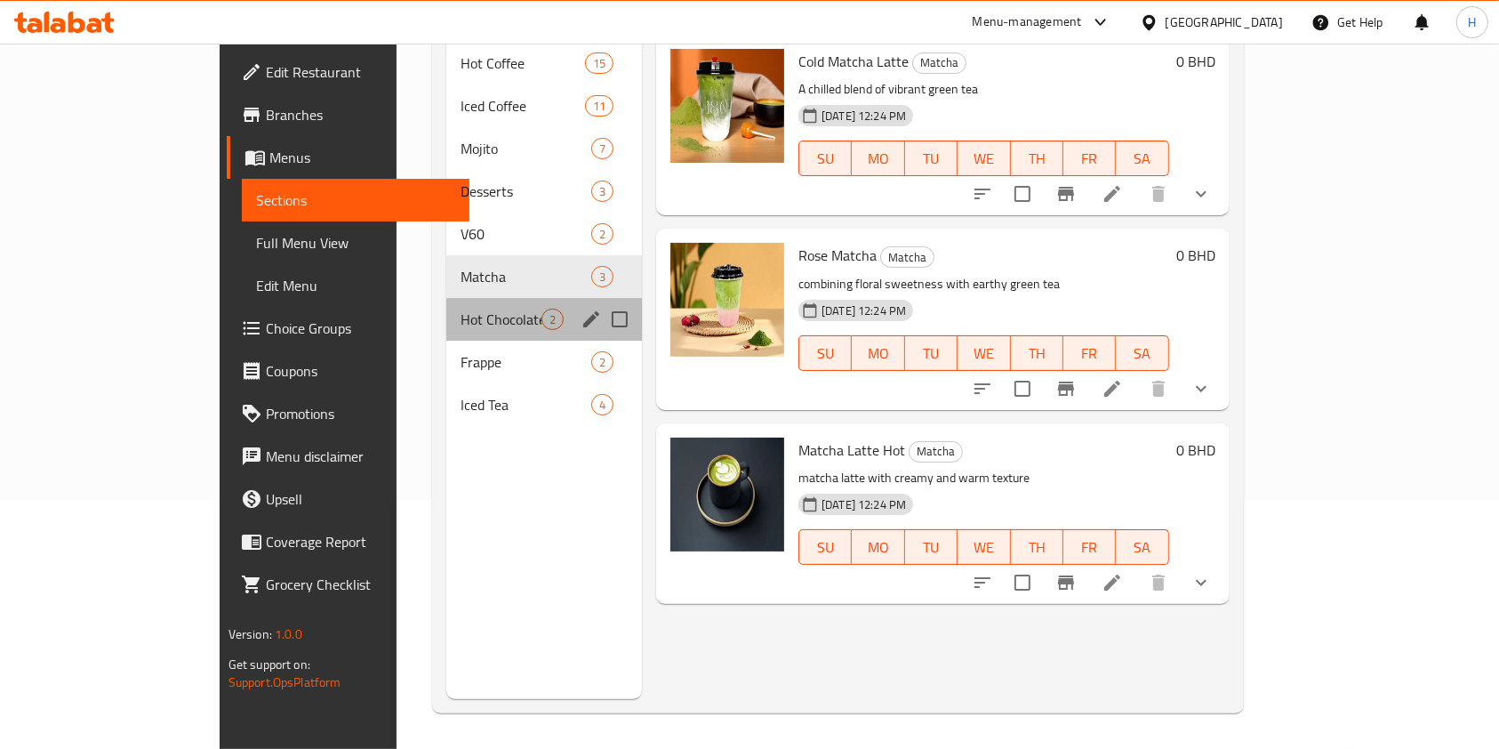 This screenshot has height=749, width=1499. I want to click on p: A chilled blend of vibrant green tea, so click(983, 89).